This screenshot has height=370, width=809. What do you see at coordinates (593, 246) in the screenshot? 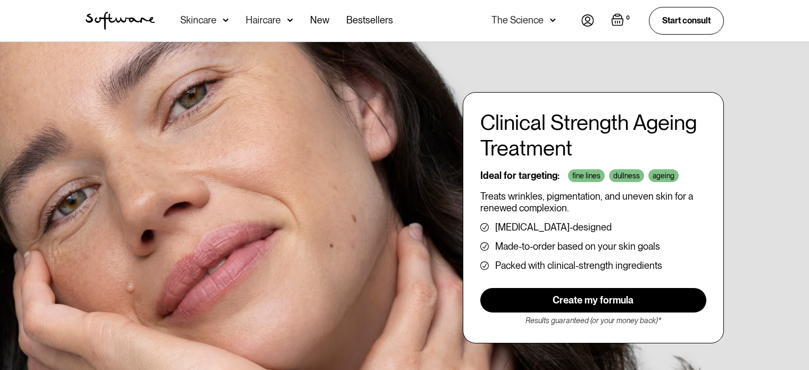
I see `li: Made-to-order based on your skin goals` at bounding box center [593, 246].